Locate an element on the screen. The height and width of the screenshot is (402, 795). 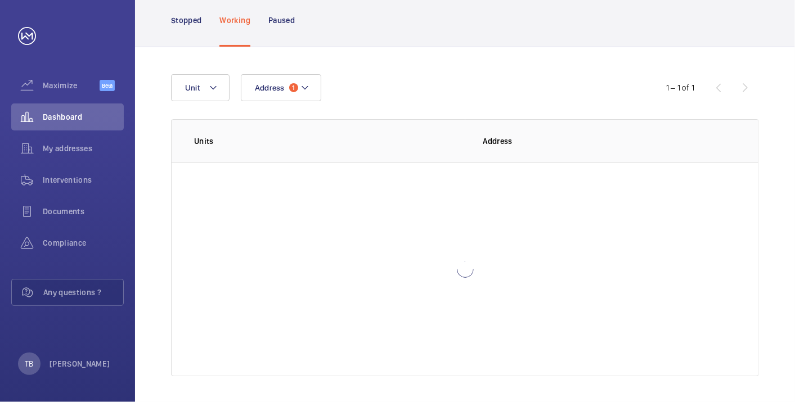
div: 1 – 1 of 1 is located at coordinates (680, 88).